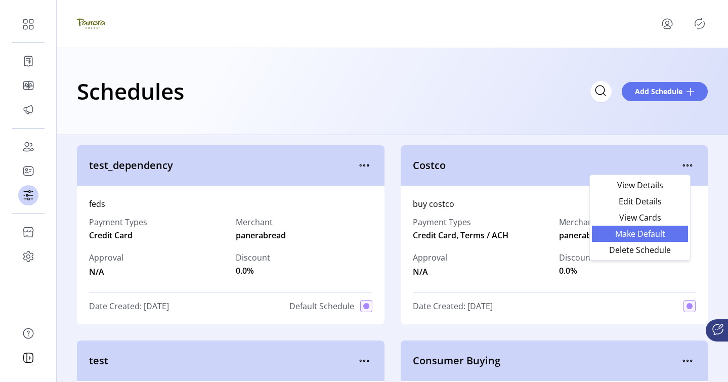 The image size is (728, 382). I want to click on li: Delete Schedule, so click(640, 250).